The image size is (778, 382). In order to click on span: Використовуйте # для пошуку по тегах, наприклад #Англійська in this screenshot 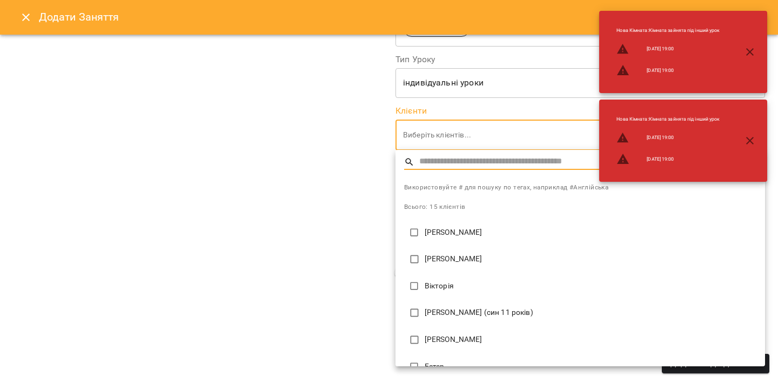, I will do `click(580, 188)`.